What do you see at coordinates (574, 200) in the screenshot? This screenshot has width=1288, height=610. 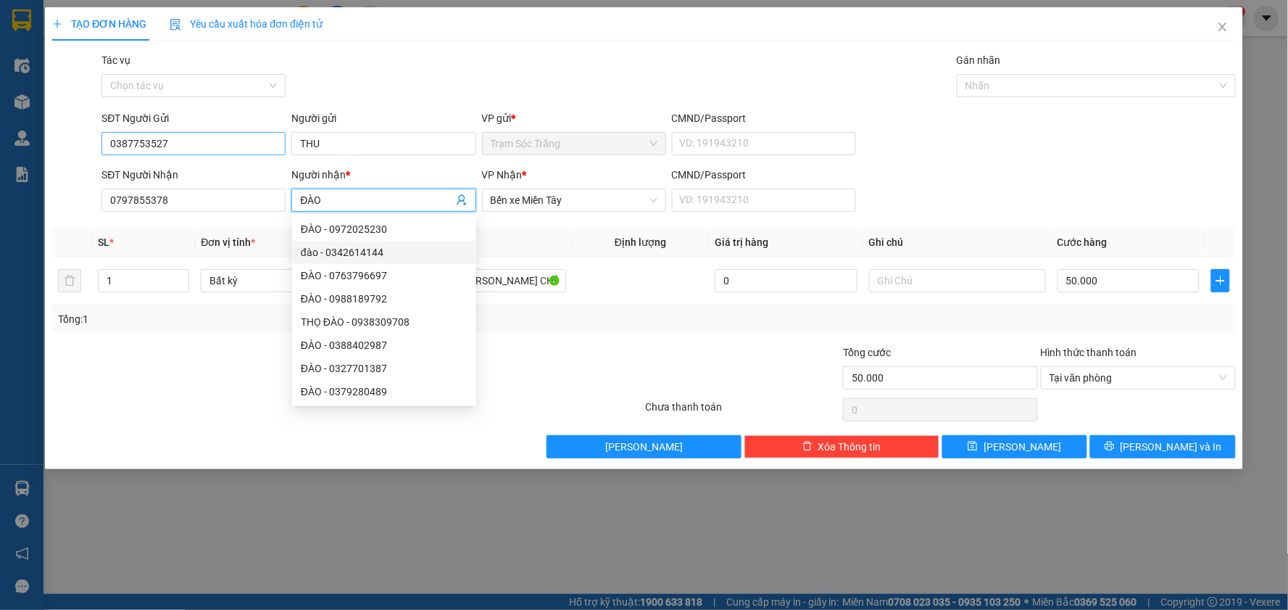 I see `span: Bến xe Miền Tây` at bounding box center [574, 200].